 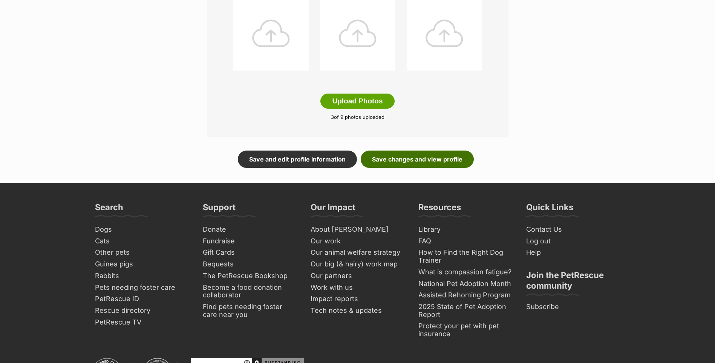 What do you see at coordinates (142, 310) in the screenshot?
I see `a: Rescue directory` at bounding box center [142, 310].